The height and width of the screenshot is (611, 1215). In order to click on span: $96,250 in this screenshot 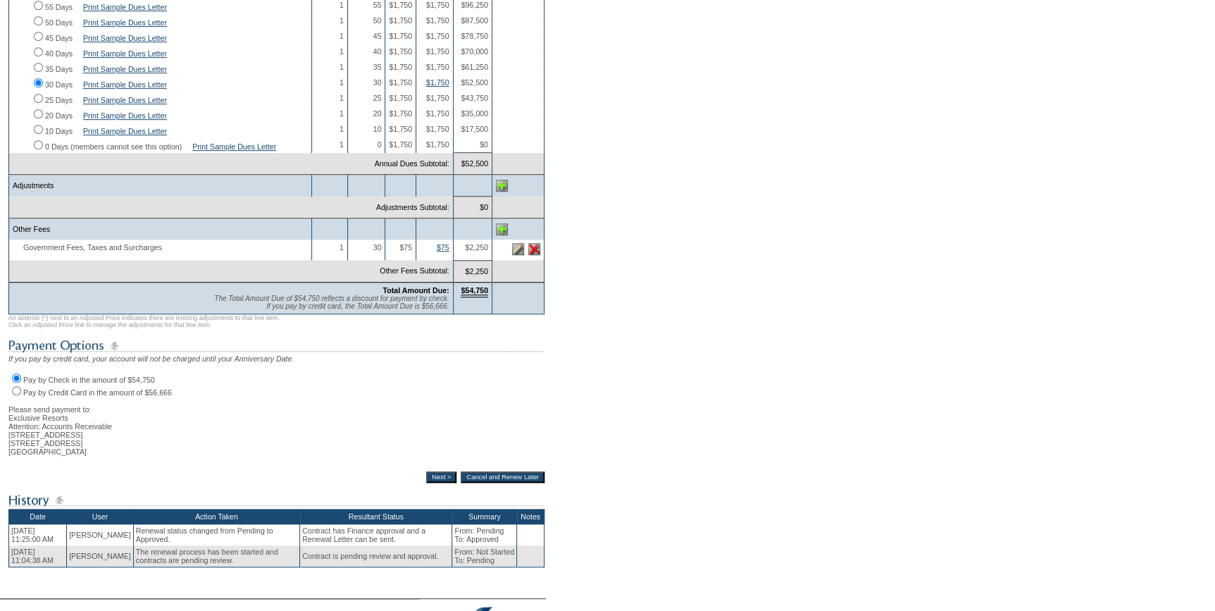, I will do `click(474, 5)`.